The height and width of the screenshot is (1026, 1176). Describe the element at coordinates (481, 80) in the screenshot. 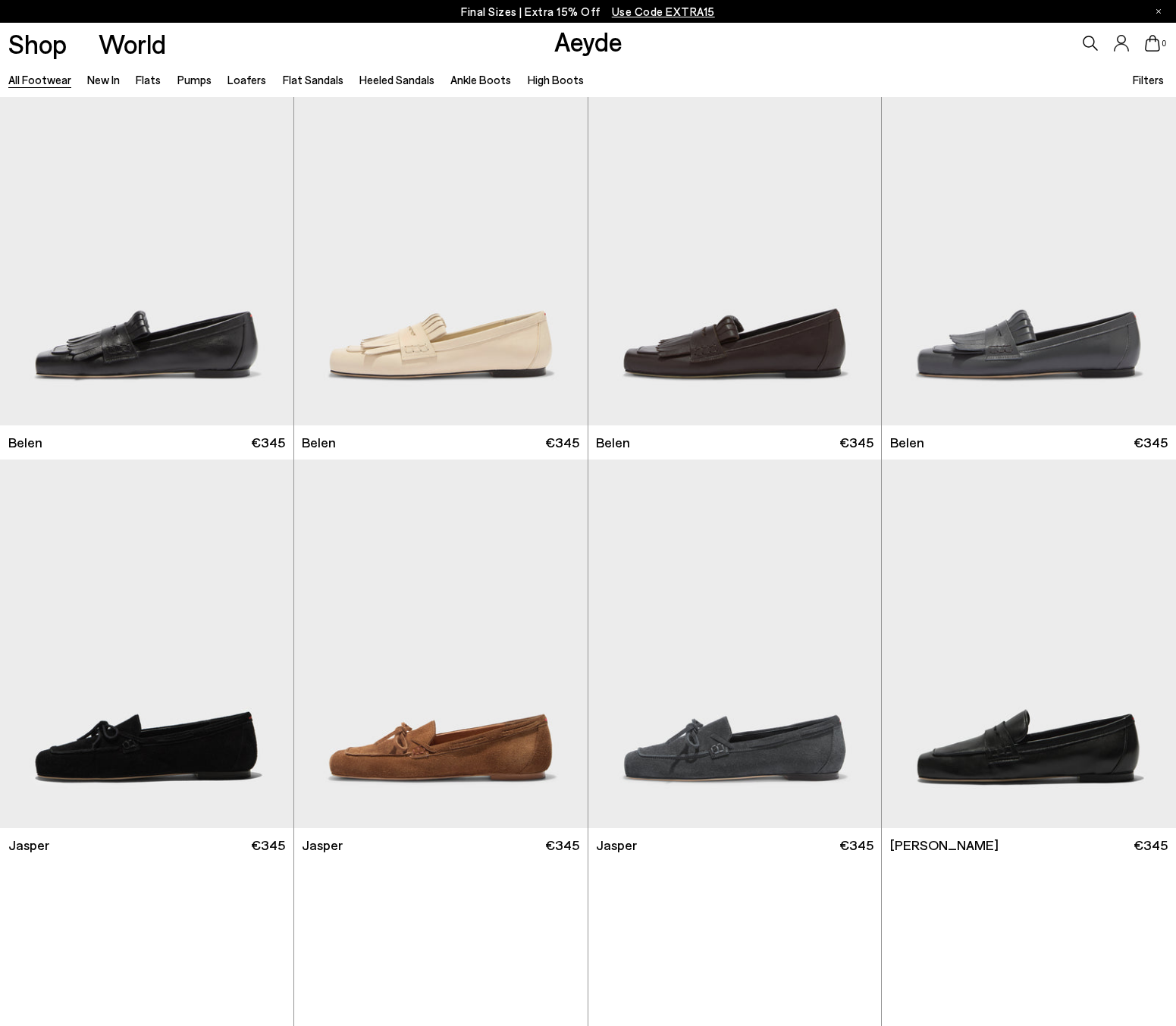

I see `a: Ankle Boots` at that location.